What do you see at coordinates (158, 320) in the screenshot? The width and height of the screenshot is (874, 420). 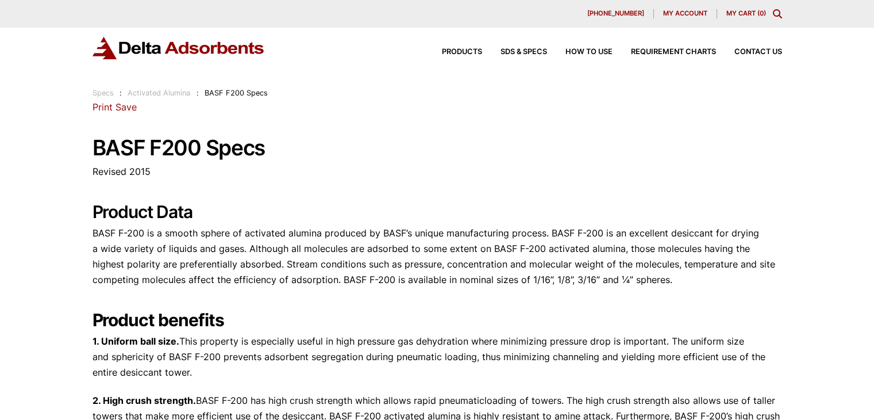 I see `strong: Product benefits` at bounding box center [158, 320].